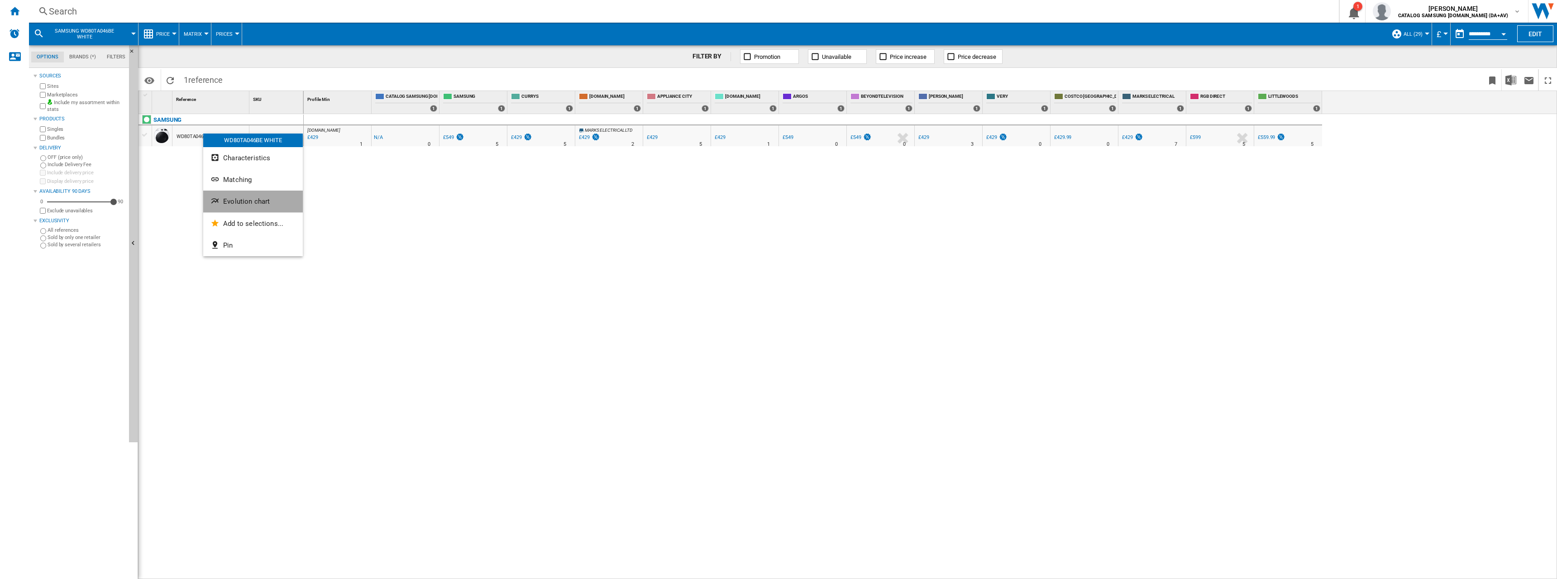 This screenshot has height=579, width=1557. I want to click on div: WD80TA046BE WHITE, so click(253, 140).